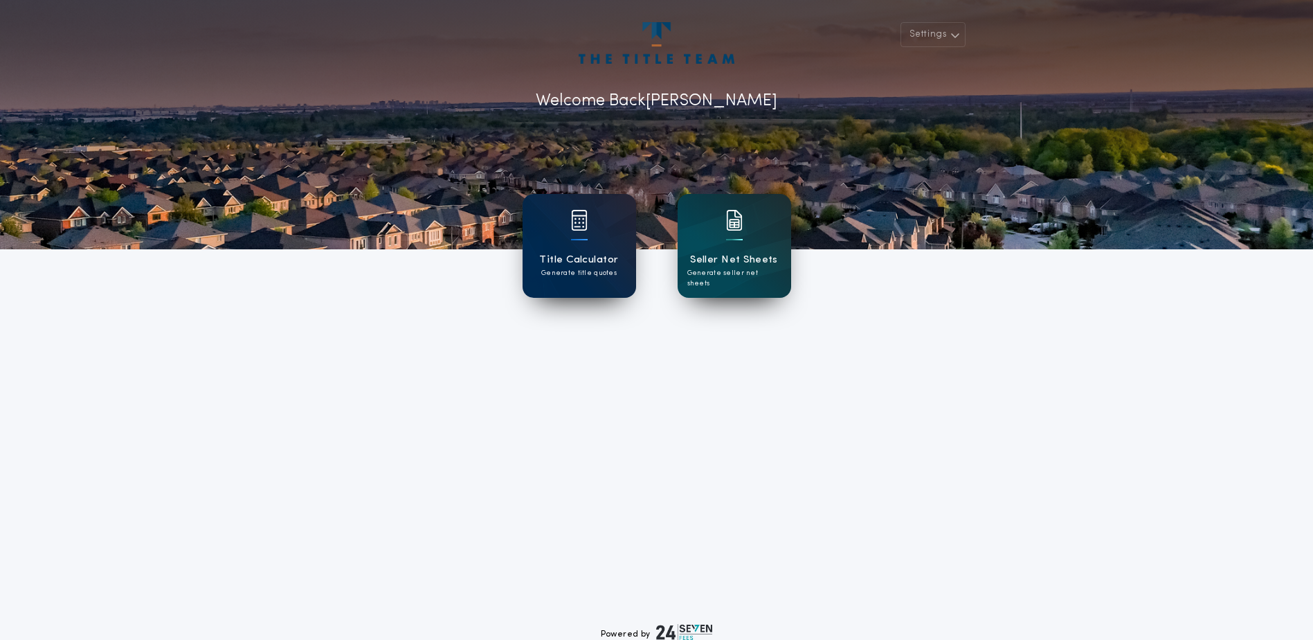 This screenshot has height=640, width=1313. Describe the element at coordinates (734, 260) in the screenshot. I see `h1: Seller Net Sheets` at that location.